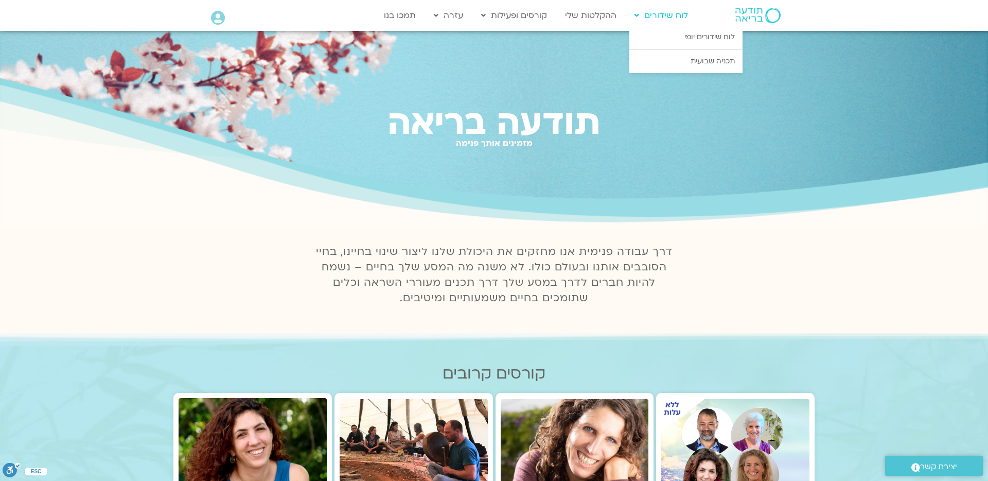 This screenshot has width=988, height=481. I want to click on h2: קורסים קרובים, so click(494, 373).